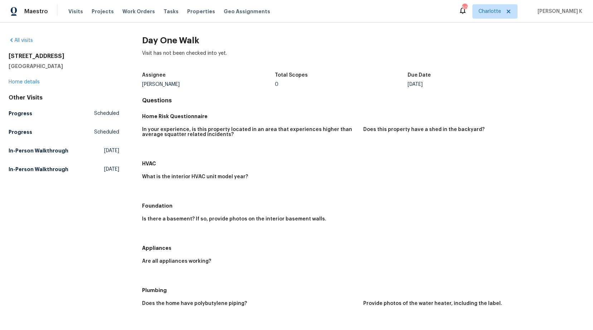 This screenshot has width=593, height=330. What do you see at coordinates (24, 82) in the screenshot?
I see `a: Home details` at bounding box center [24, 82].